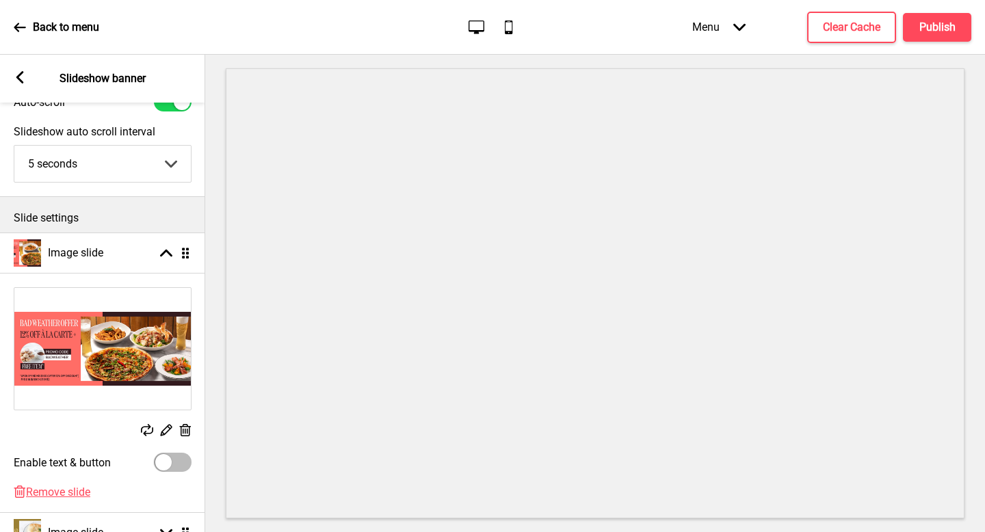 The width and height of the screenshot is (985, 532). I want to click on img: Image, so click(103, 349).